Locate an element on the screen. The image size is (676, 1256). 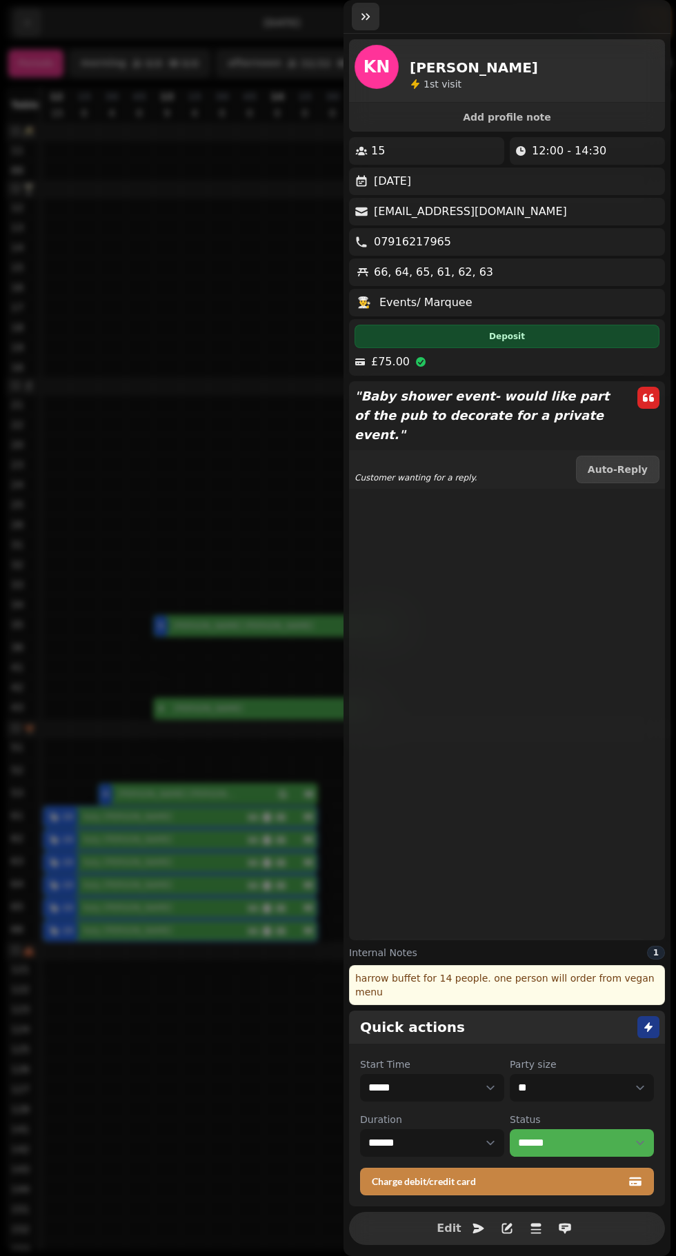
p: 12:00 - 14:30 is located at coordinates (569, 151).